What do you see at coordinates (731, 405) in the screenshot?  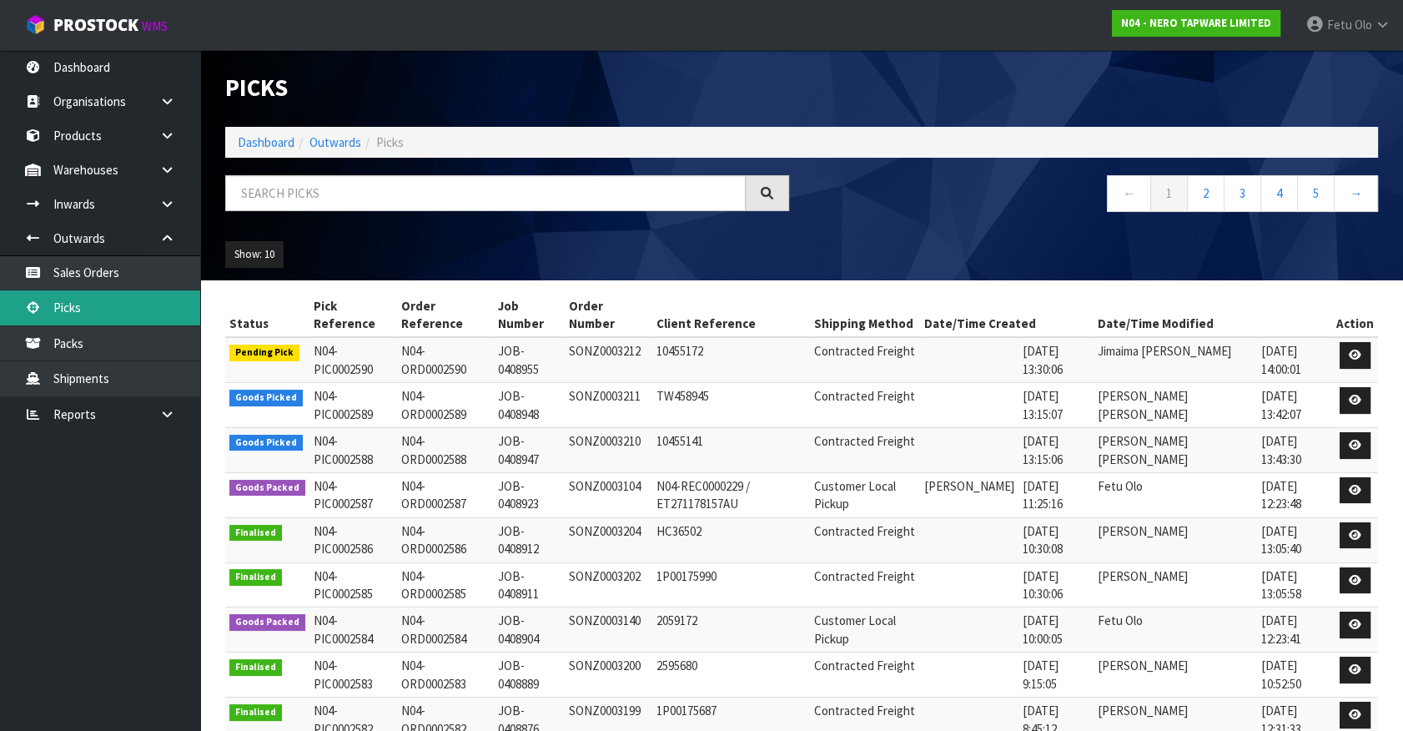 I see `td: TW458945` at bounding box center [731, 405].